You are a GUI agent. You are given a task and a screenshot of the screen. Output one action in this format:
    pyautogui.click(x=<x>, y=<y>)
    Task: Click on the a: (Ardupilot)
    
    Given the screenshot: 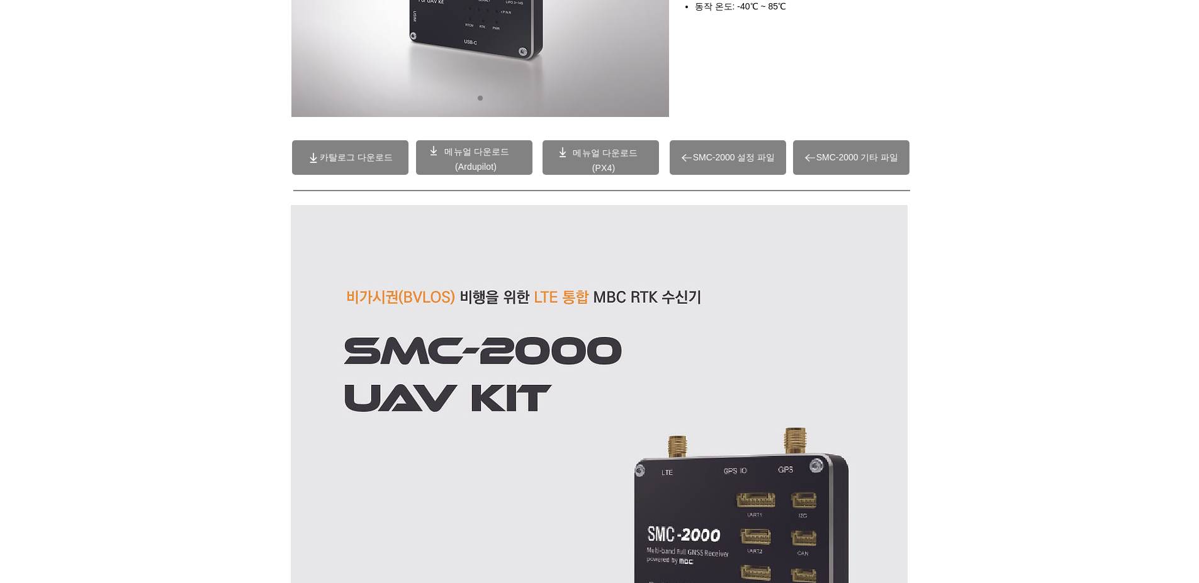 What is the action you would take?
    pyautogui.click(x=476, y=167)
    